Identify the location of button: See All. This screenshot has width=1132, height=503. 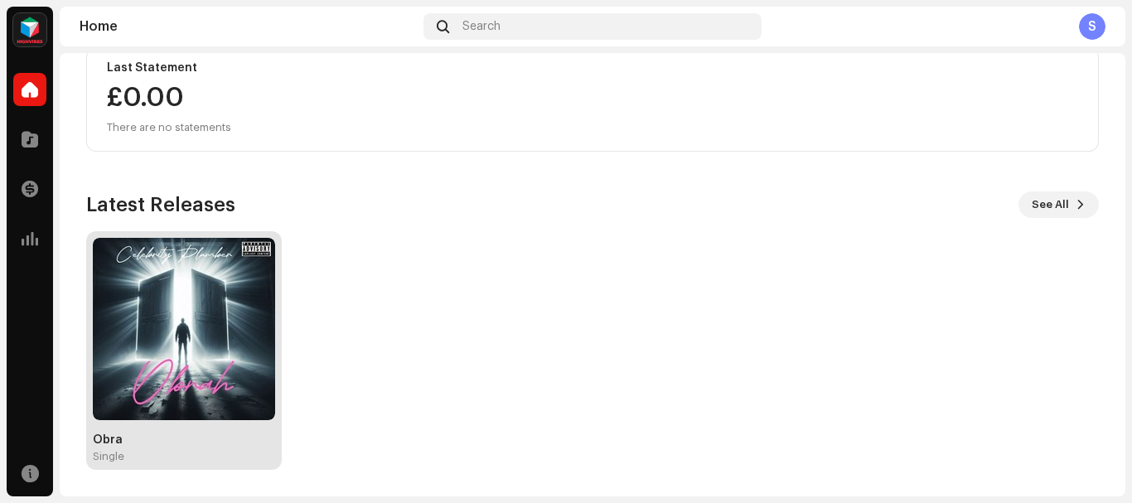
(1058, 205).